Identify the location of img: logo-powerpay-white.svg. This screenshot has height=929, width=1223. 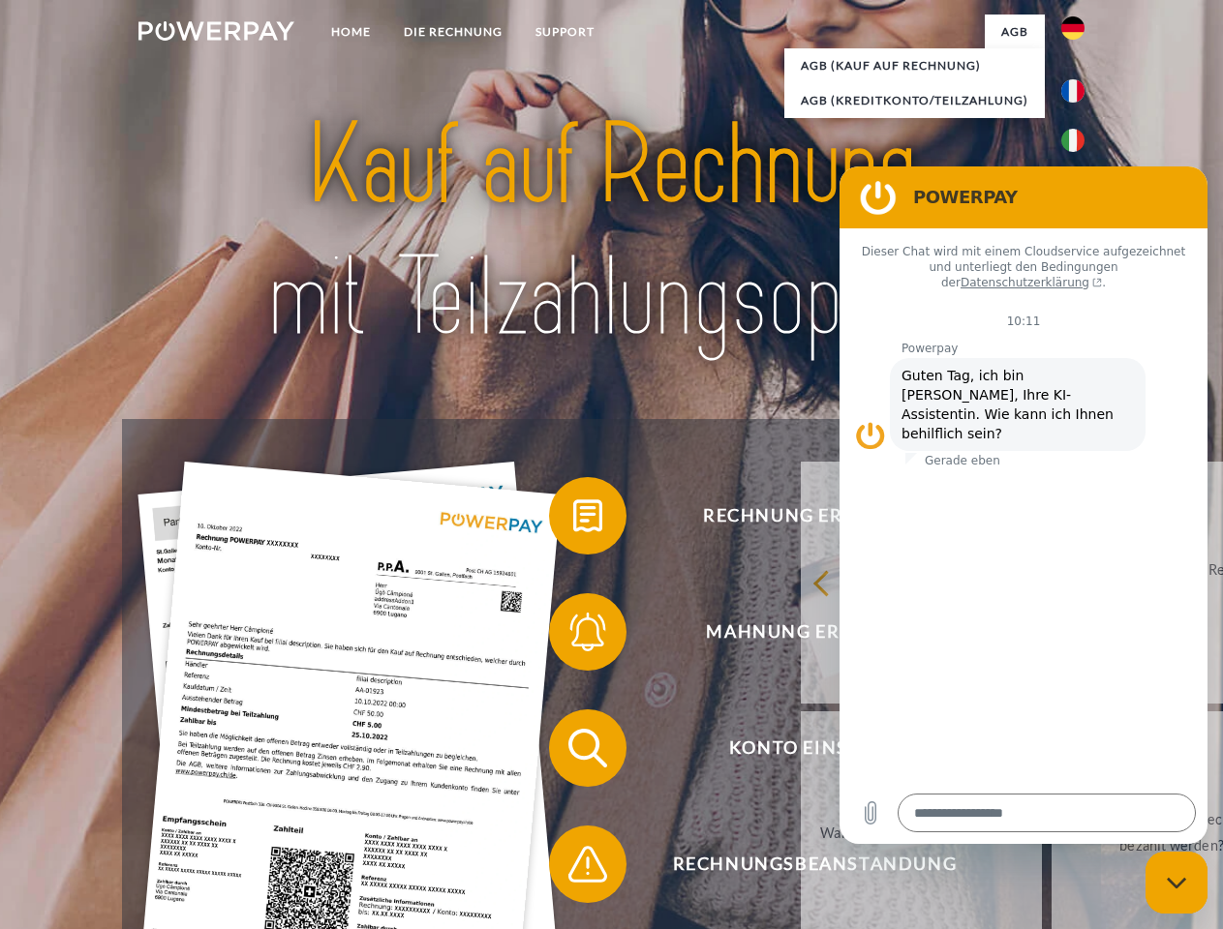
(216, 31).